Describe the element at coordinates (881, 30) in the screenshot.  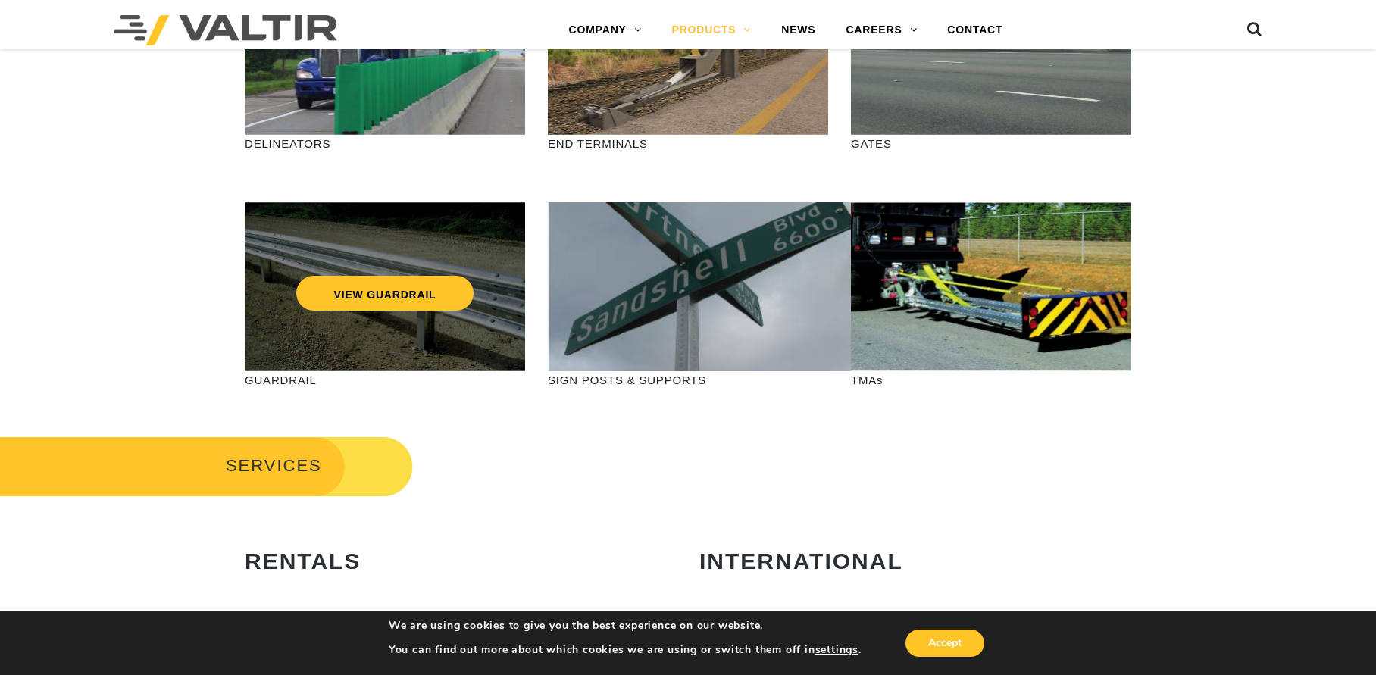
I see `a: CAREERS` at that location.